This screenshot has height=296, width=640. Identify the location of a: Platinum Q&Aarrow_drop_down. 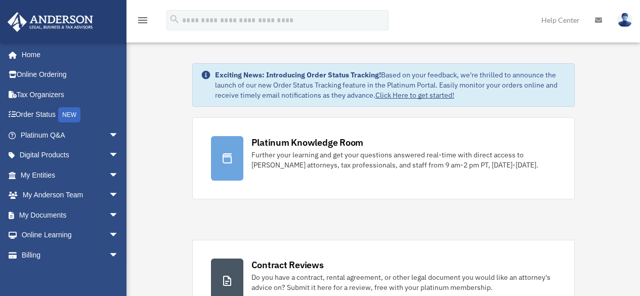
(70, 135).